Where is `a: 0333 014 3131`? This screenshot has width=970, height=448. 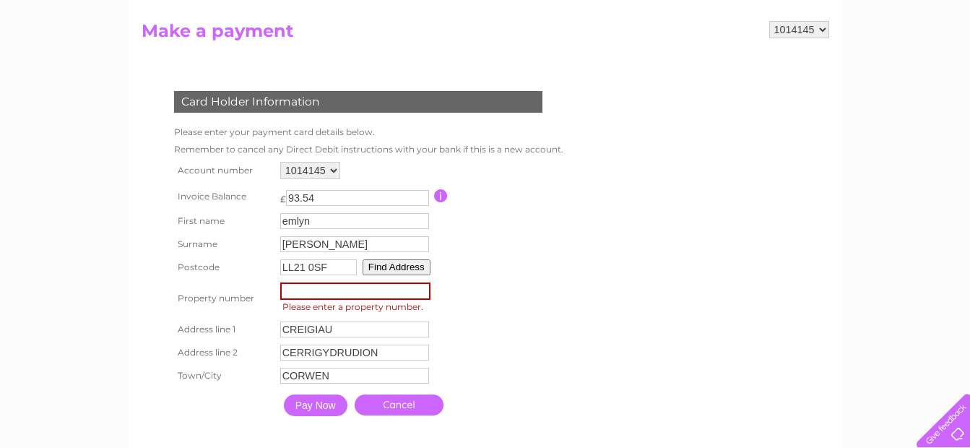
a: 0333 014 3131 is located at coordinates (747, 16).